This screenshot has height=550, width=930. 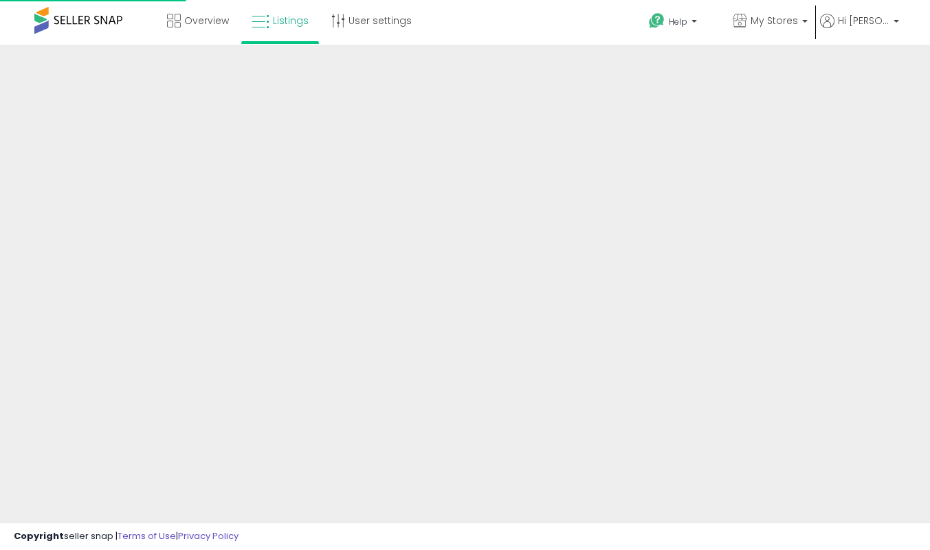 What do you see at coordinates (206, 21) in the screenshot?
I see `span: Overview` at bounding box center [206, 21].